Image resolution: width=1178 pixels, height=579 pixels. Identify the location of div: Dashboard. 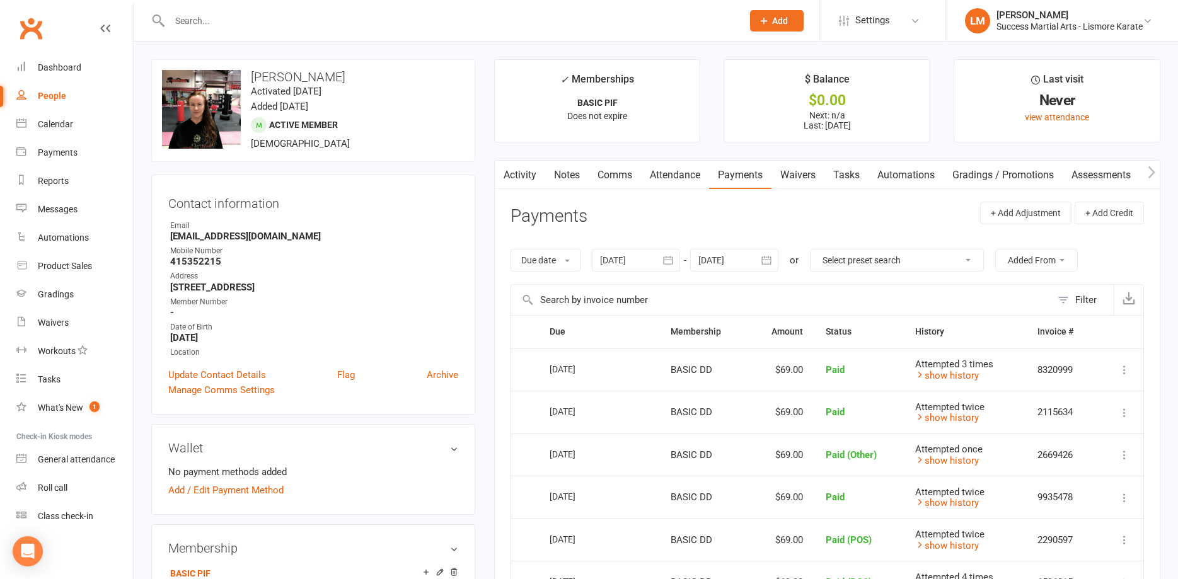
(59, 67).